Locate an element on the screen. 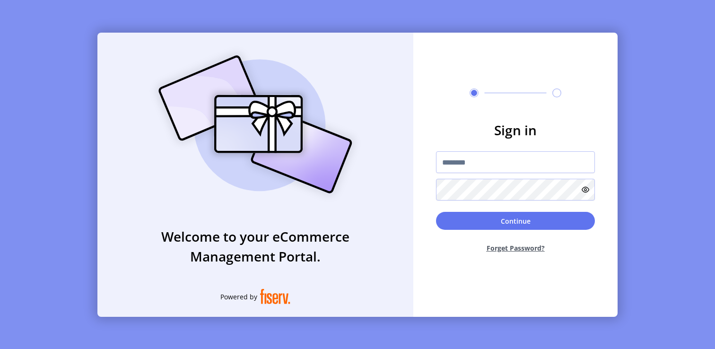 The image size is (715, 349). span: Powered by is located at coordinates (239, 296).